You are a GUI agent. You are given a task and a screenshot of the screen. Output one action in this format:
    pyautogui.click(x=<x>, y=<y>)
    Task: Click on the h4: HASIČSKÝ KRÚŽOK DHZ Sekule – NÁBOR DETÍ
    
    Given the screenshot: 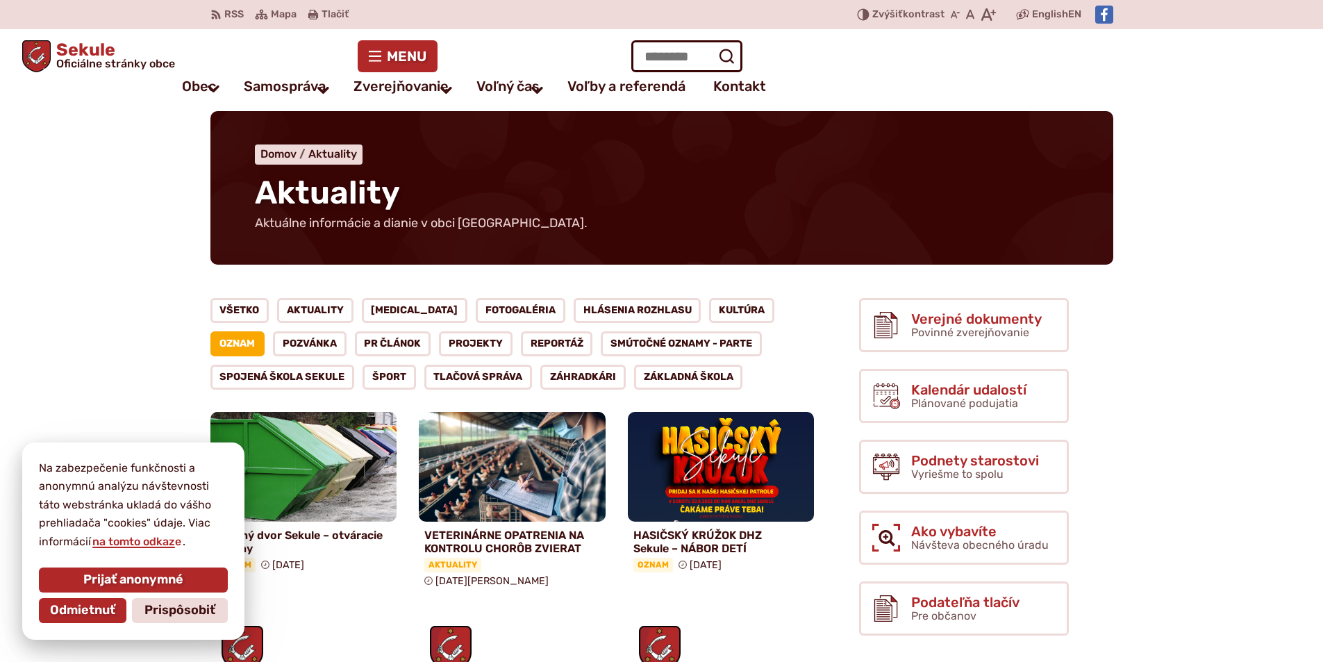 What is the action you would take?
    pyautogui.click(x=721, y=542)
    